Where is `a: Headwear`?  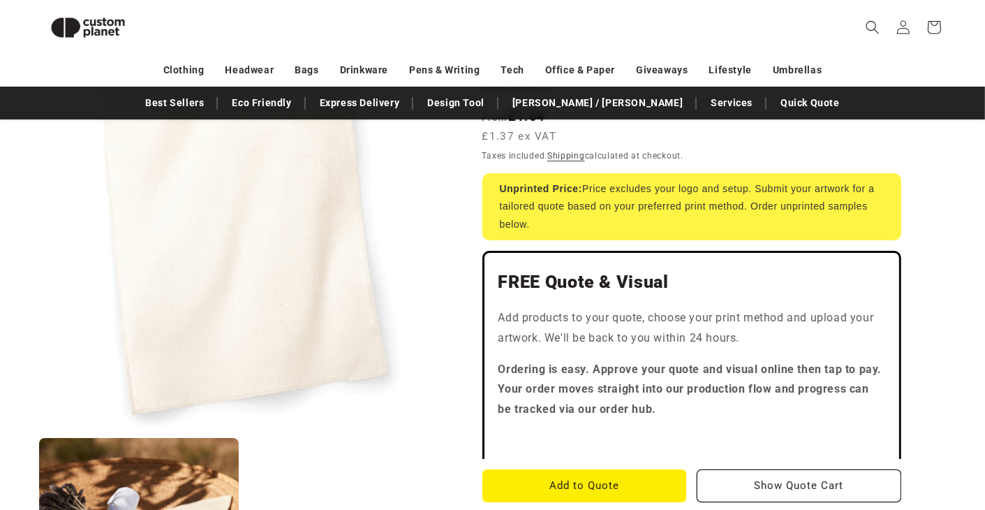 a: Headwear is located at coordinates (249, 70).